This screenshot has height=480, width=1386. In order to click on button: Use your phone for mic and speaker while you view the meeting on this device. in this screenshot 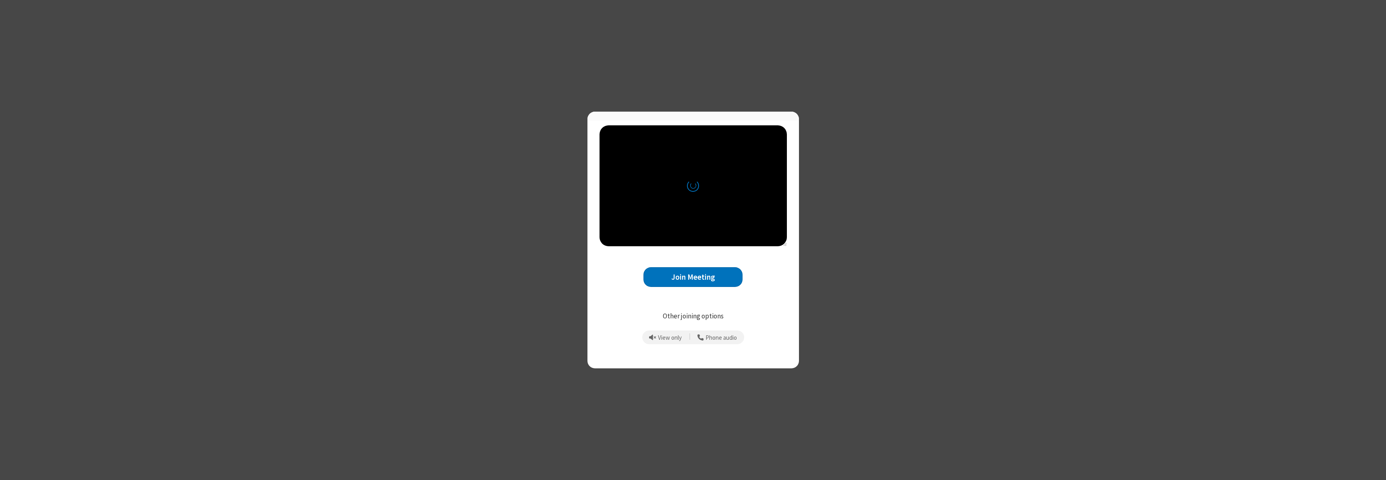, I will do `click(717, 337)`.